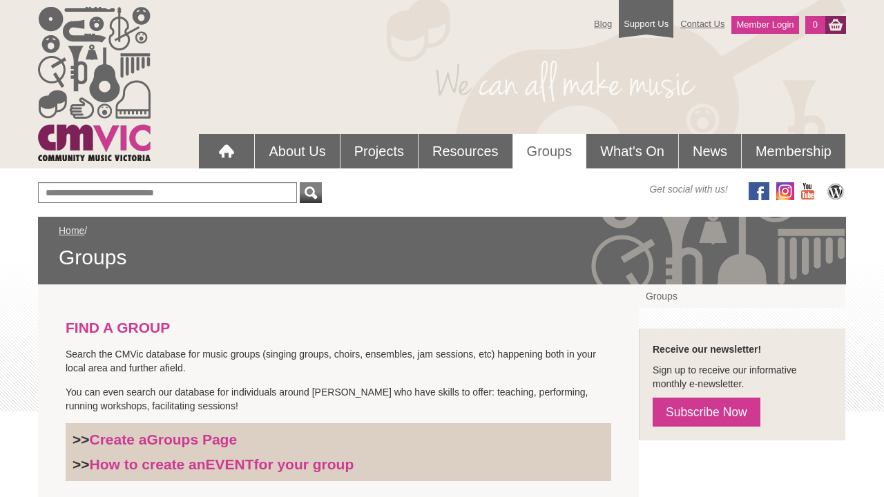 Image resolution: width=884 pixels, height=497 pixels. I want to click on strong: Groups Page, so click(191, 439).